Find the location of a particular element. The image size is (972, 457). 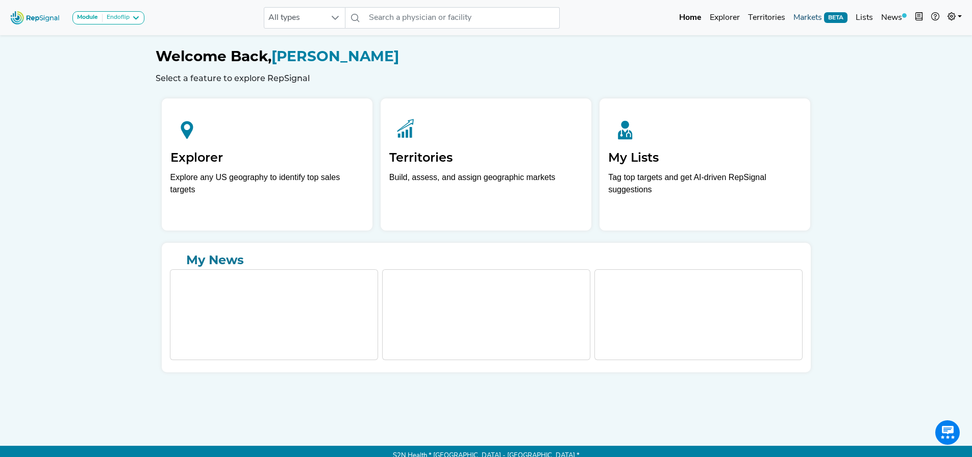

a: Home is located at coordinates (690, 18).